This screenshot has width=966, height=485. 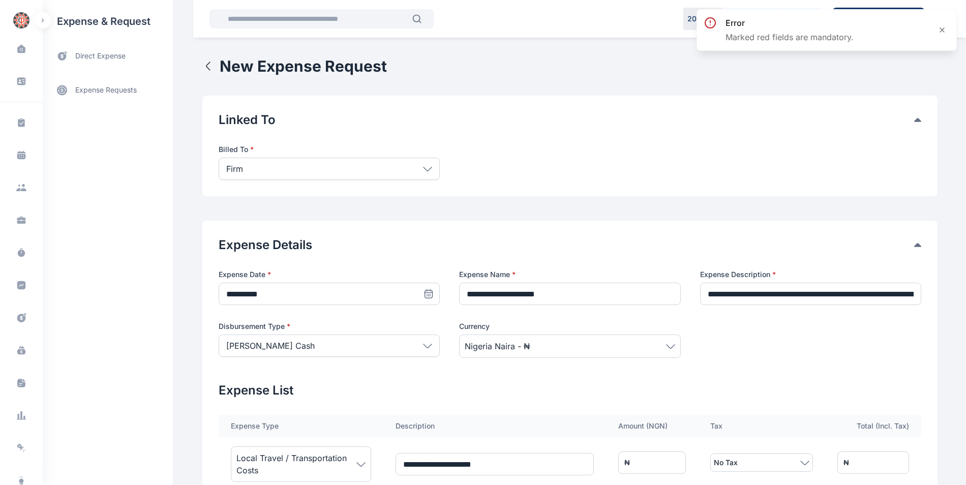 I want to click on p: Marked red fields are mandatory., so click(x=789, y=37).